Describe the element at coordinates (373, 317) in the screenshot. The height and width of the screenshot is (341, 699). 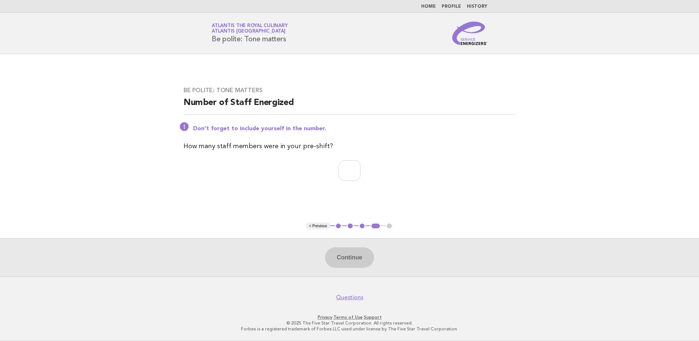
I see `a: Support` at that location.